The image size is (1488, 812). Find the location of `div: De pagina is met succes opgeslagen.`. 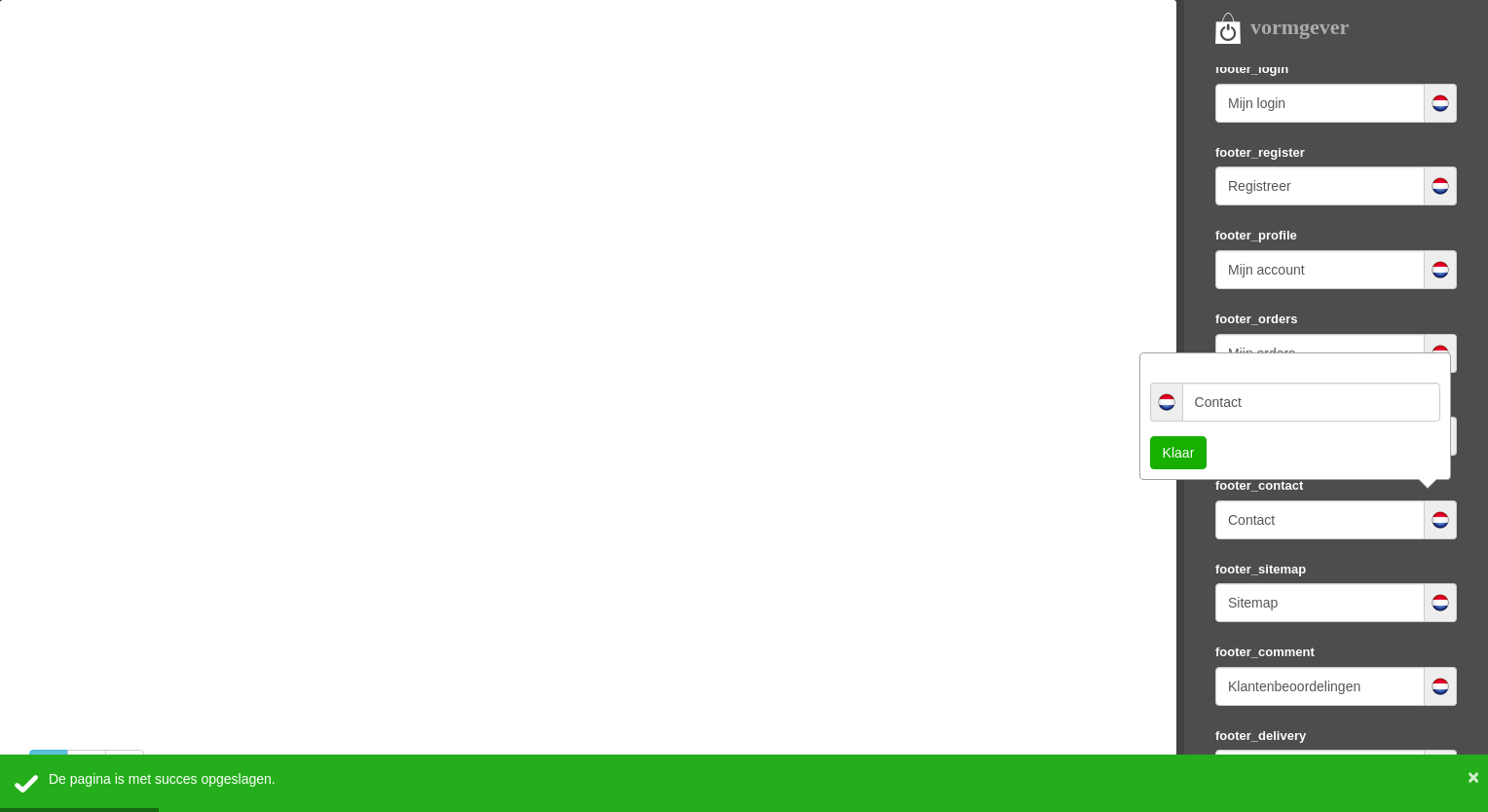

div: De pagina is met succes opgeslagen. is located at coordinates (760, 779).